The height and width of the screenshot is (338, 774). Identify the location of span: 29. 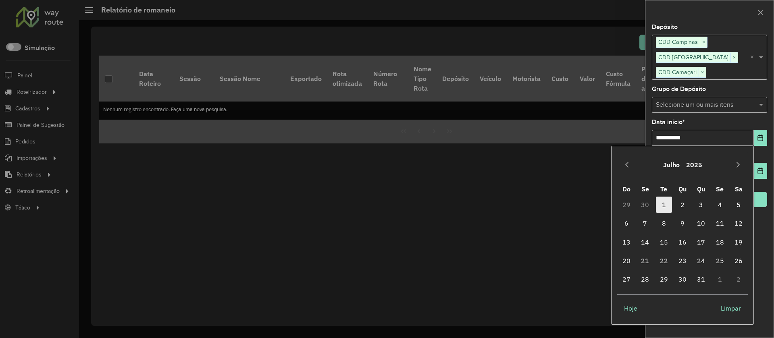
(664, 279).